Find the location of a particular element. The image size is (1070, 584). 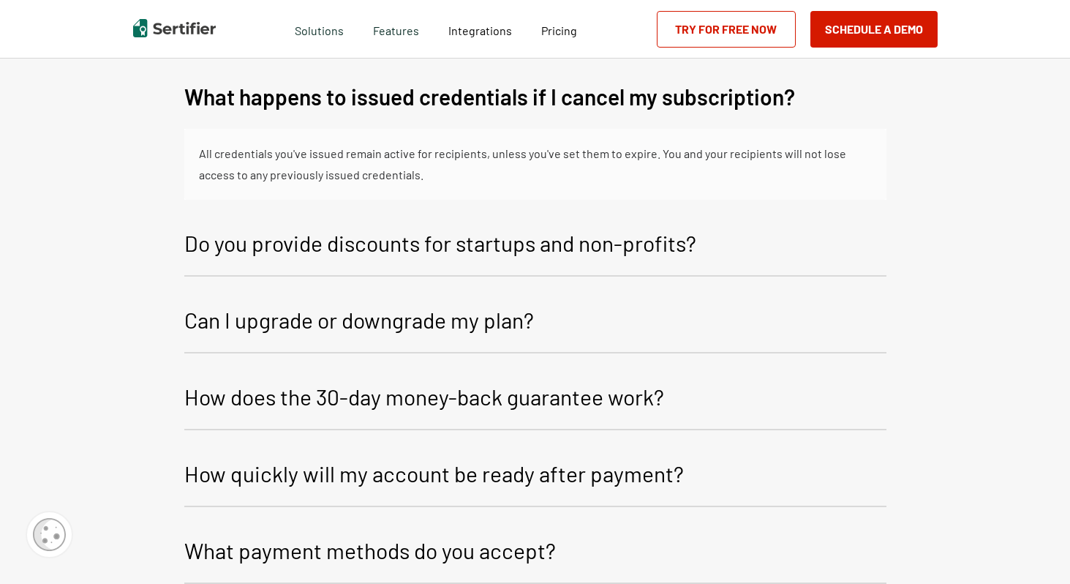

button: How does the 30-day money-back guarantee work? is located at coordinates (535, 399).